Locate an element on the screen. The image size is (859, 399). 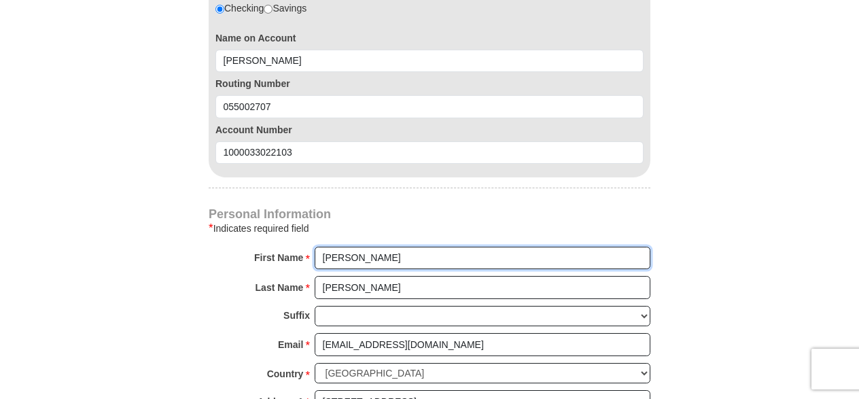
strong: Email is located at coordinates (290, 345).